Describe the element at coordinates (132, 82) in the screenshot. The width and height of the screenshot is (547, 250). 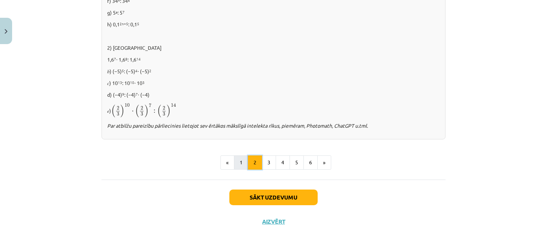
I see `sup: 10` at that location.